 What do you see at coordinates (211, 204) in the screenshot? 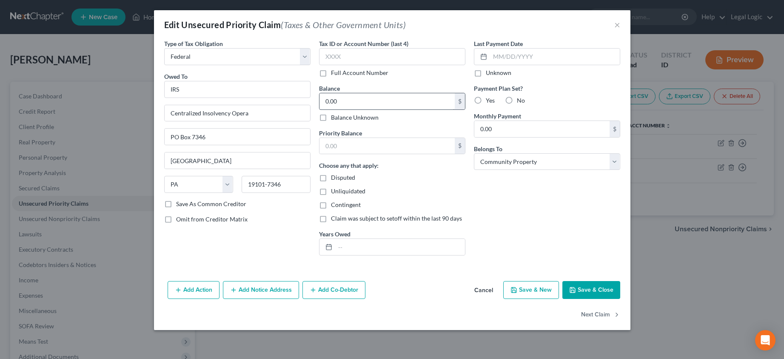
I see `label: Save As Common Creditor` at bounding box center [211, 204].